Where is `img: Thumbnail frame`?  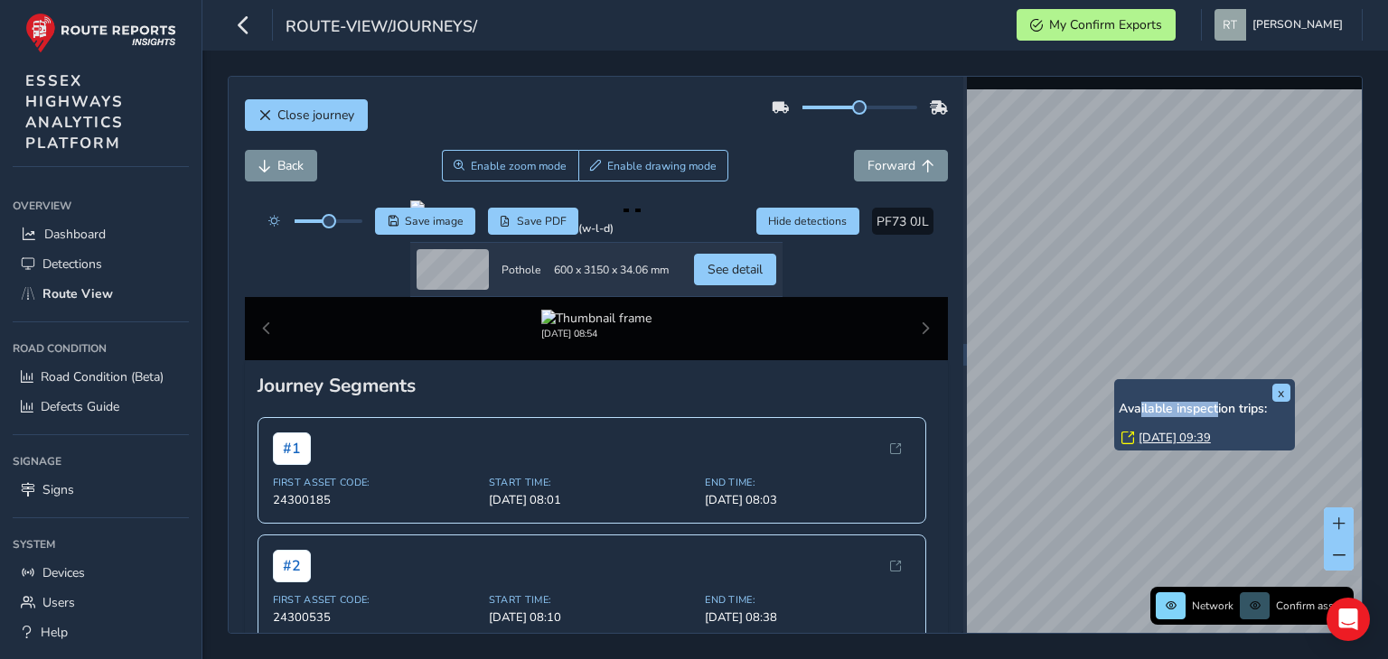
img: Thumbnail frame is located at coordinates (596, 318).